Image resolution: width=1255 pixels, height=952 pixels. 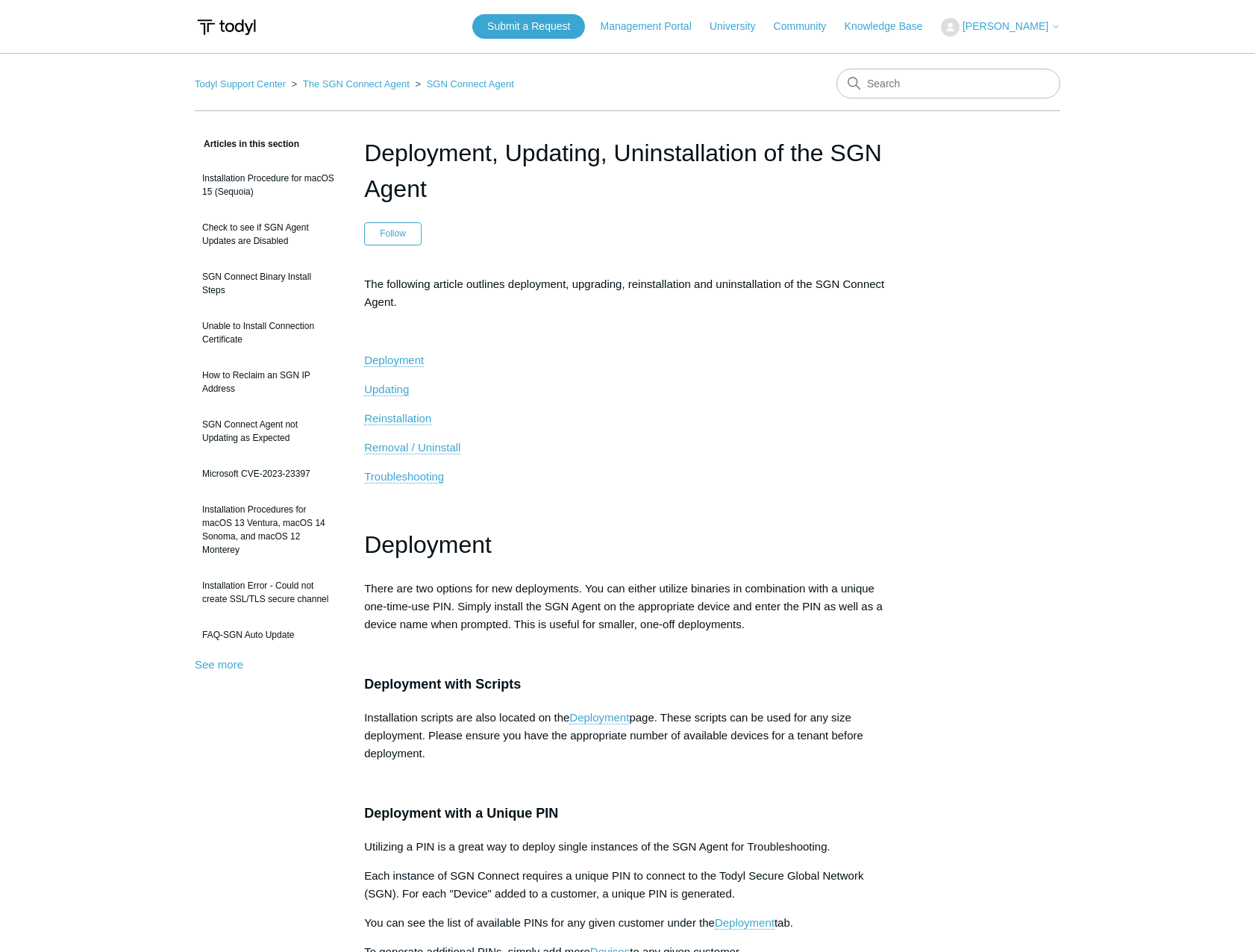 I want to click on span: Installation scripts are also located on the, so click(x=466, y=717).